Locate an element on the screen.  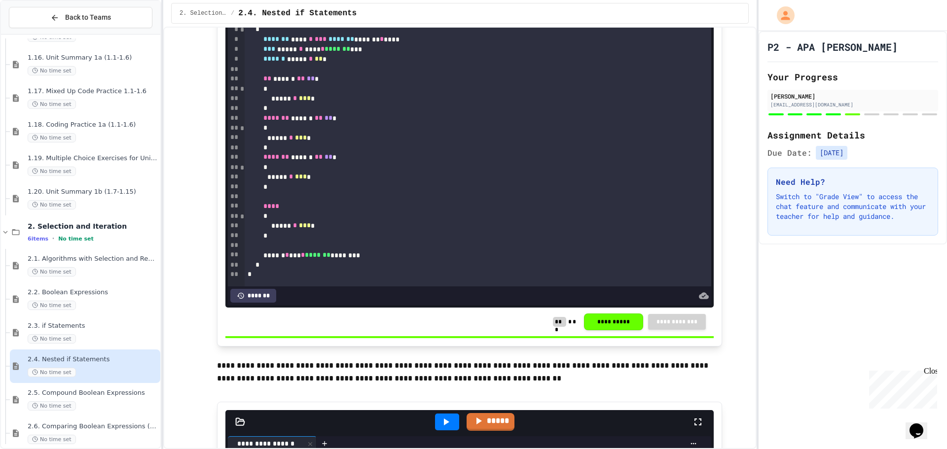
span: 2.3. if Statements is located at coordinates (93, 326).